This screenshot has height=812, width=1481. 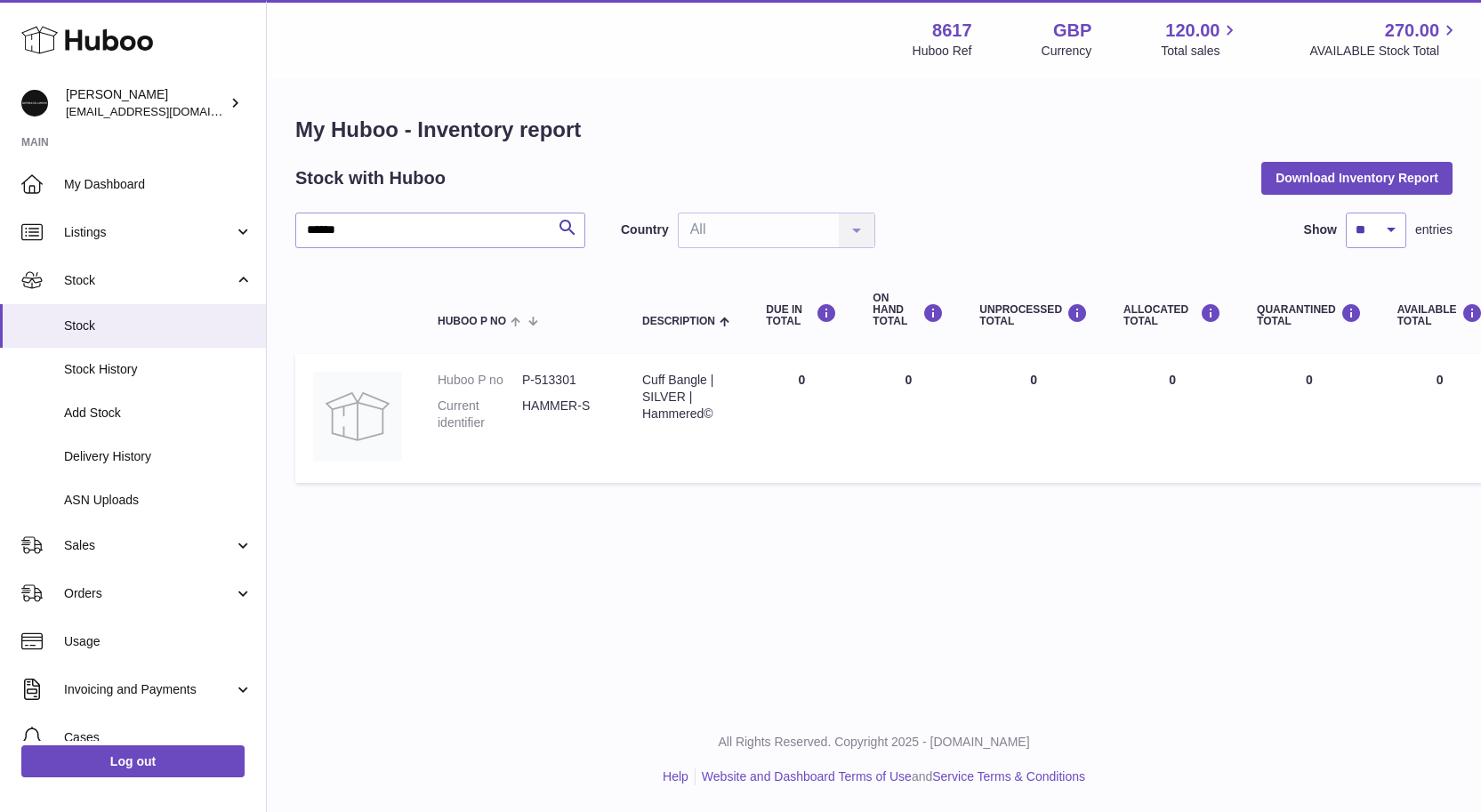 I want to click on span: Usage, so click(x=158, y=641).